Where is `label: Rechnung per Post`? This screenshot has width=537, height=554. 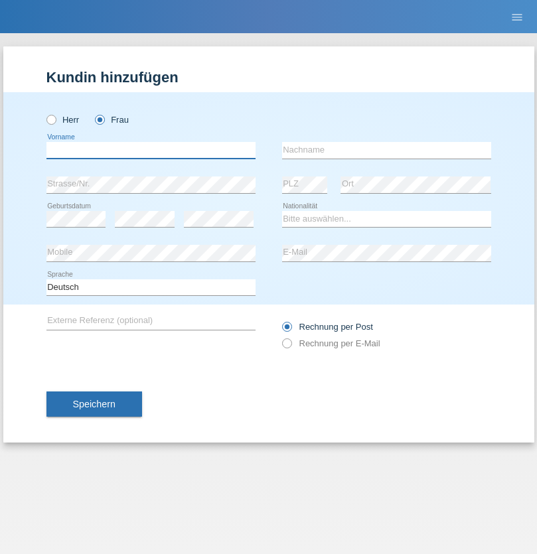
label: Rechnung per Post is located at coordinates (327, 327).